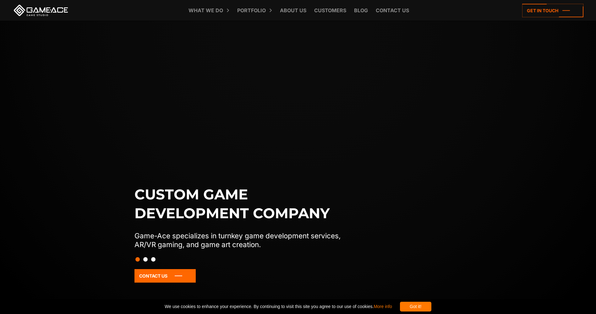  Describe the element at coordinates (244, 240) in the screenshot. I see `p: Game-Ace specializes in turnkey game development services, AR/VR gaming, and game art creation.` at that location.